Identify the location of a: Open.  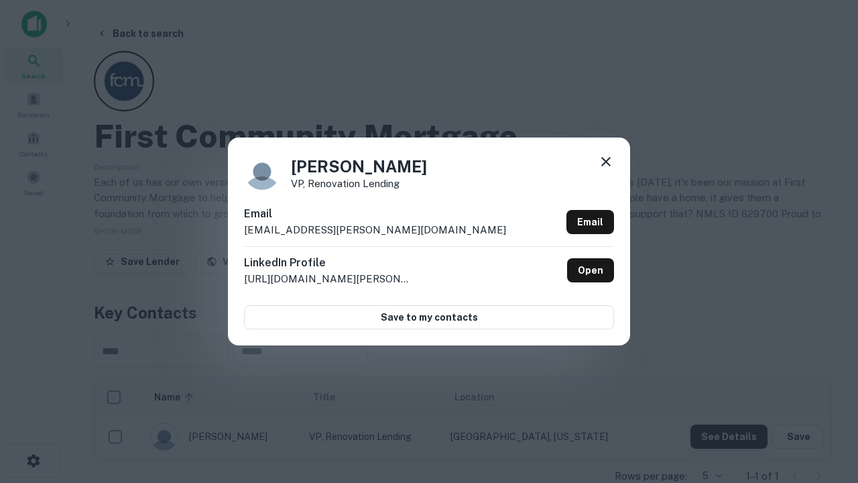
(590, 270).